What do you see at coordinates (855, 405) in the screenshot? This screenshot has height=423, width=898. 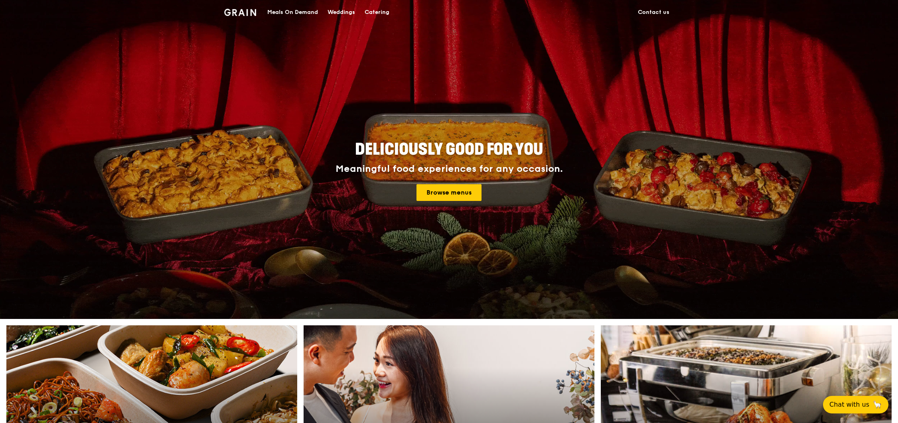 I see `button: Chat with us🦙` at bounding box center [855, 405].